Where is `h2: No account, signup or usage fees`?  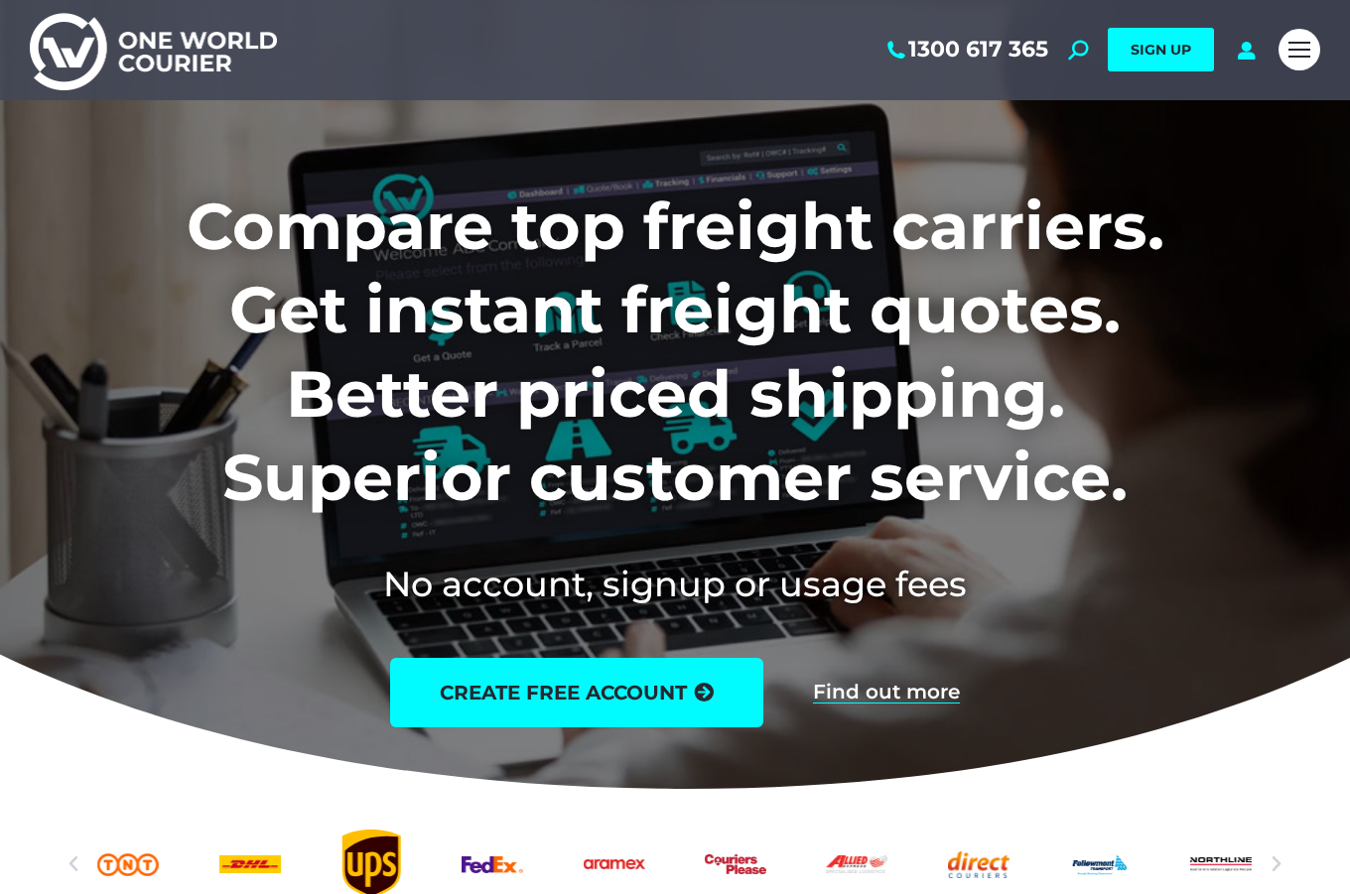
h2: No account, signup or usage fees is located at coordinates (675, 584).